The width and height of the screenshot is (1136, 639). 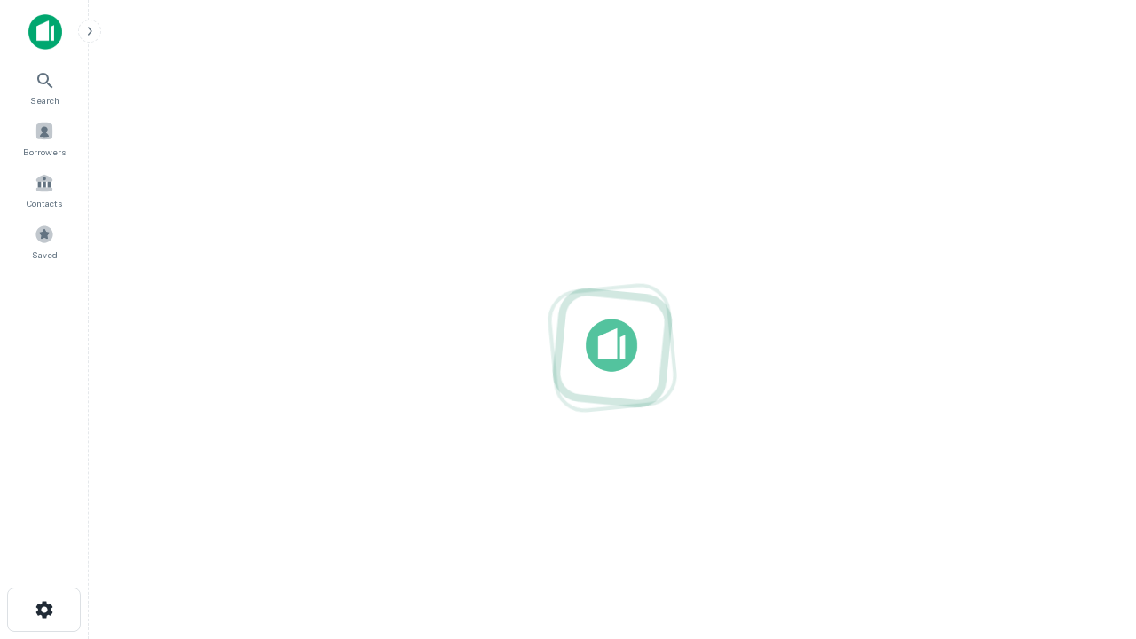 I want to click on div: Search, so click(x=44, y=87).